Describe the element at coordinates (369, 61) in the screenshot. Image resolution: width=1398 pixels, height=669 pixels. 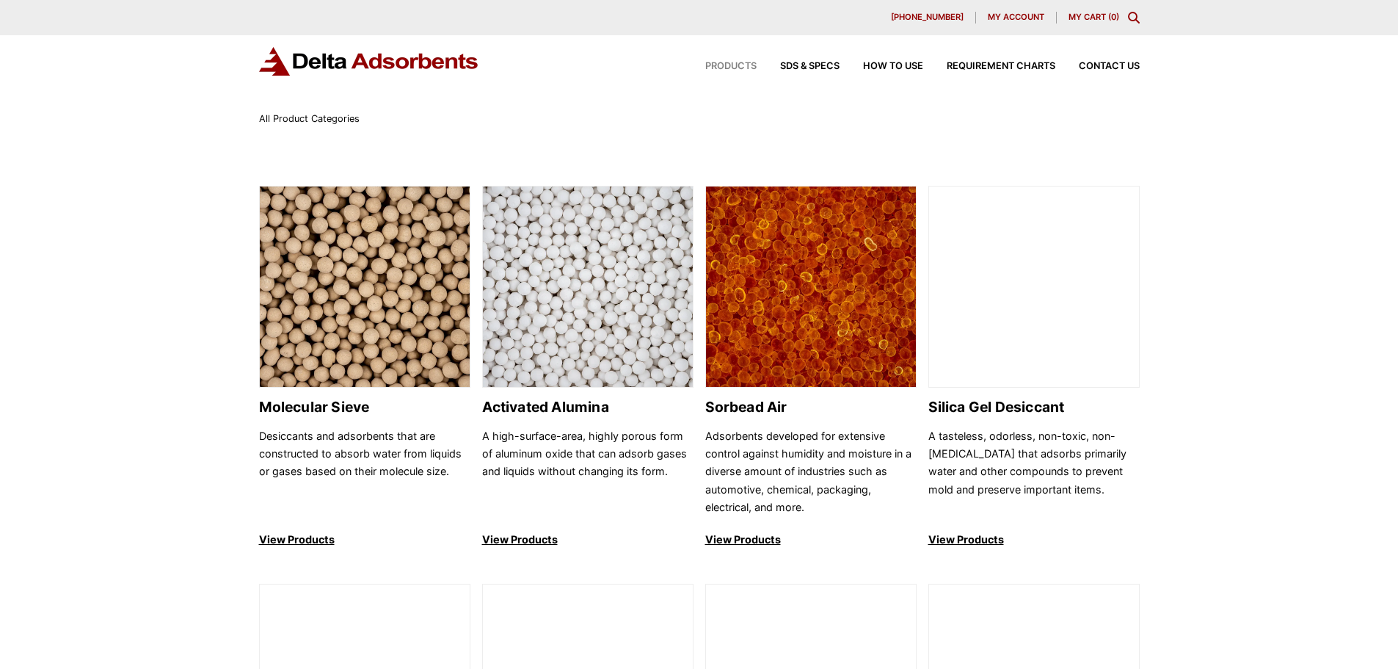
I see `img: Delta Adsorbents` at that location.